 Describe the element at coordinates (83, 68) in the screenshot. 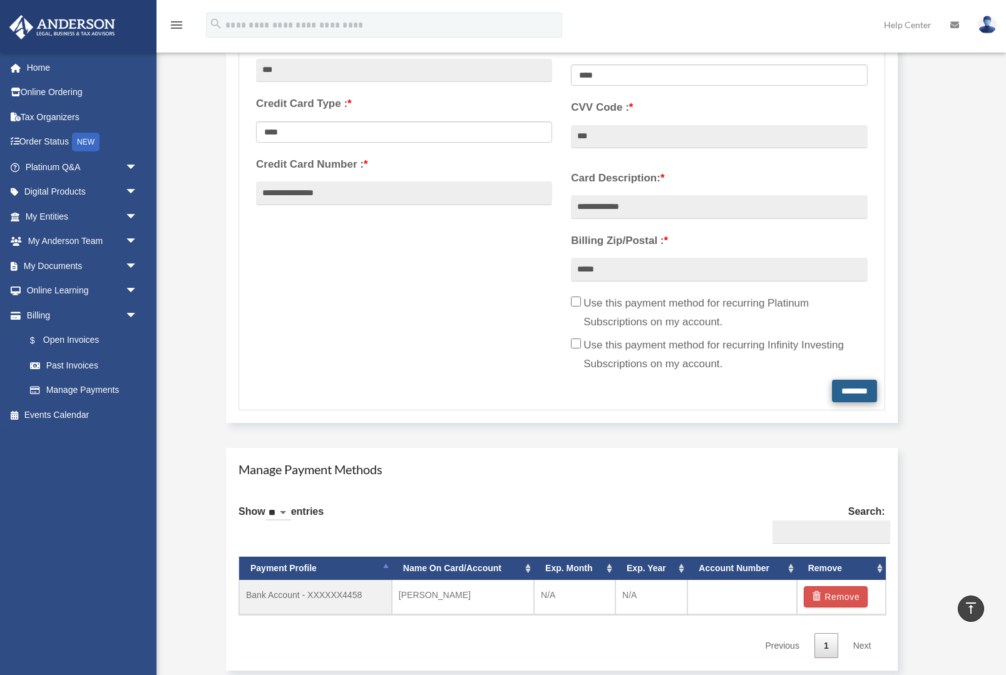

I see `a: Home` at that location.